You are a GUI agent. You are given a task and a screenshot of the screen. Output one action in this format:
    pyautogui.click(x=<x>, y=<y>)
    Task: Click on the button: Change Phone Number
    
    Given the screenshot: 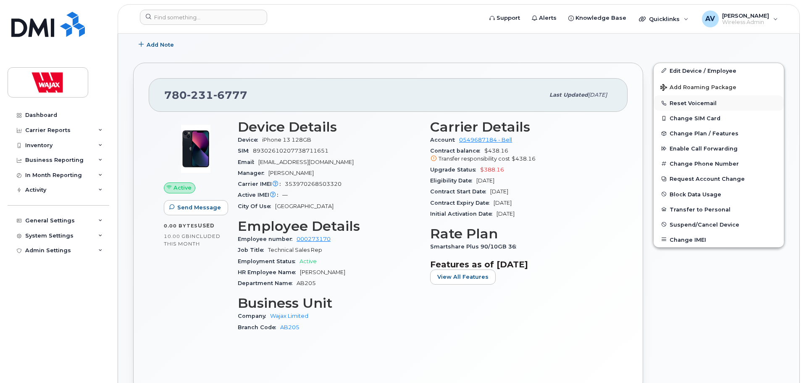 What is the action you would take?
    pyautogui.click(x=719, y=163)
    